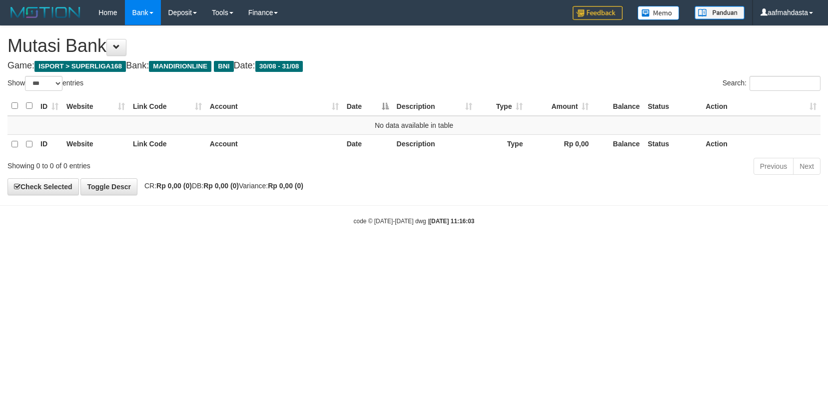 The height and width of the screenshot is (420, 828). I want to click on a: Check Selected, so click(43, 187).